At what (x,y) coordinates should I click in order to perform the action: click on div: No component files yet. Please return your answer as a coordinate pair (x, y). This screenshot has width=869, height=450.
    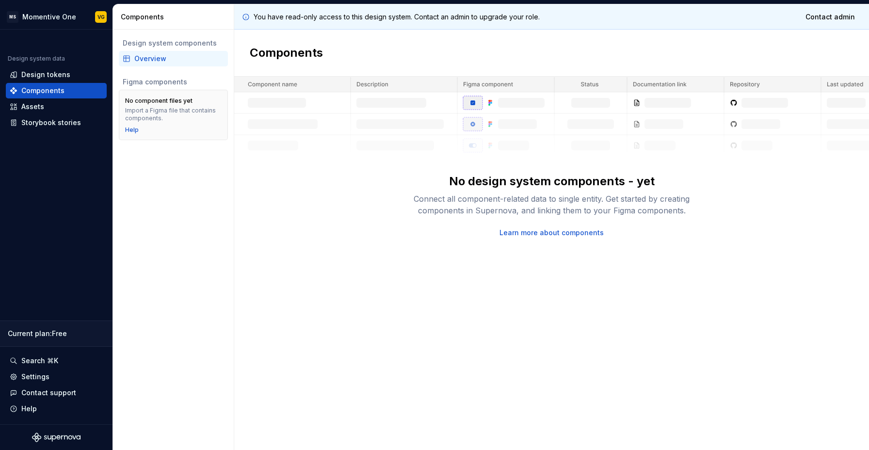
    Looking at the image, I should click on (159, 101).